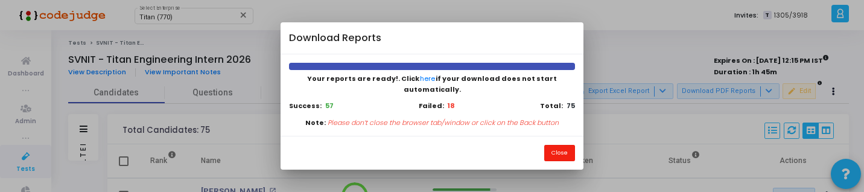  I want to click on b: 75, so click(571, 106).